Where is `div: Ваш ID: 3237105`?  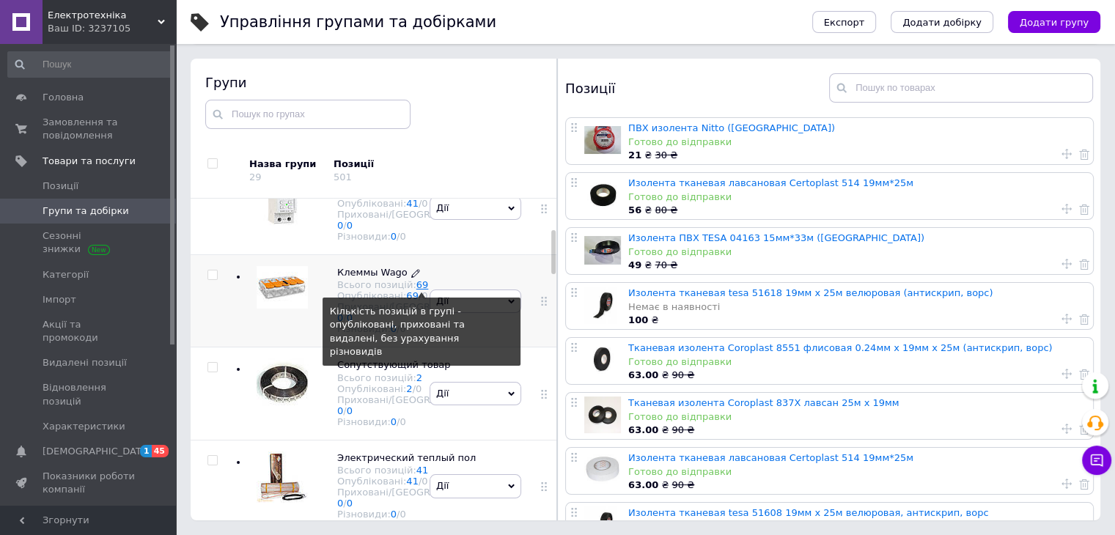 div: Ваш ID: 3237105 is located at coordinates (111, 29).